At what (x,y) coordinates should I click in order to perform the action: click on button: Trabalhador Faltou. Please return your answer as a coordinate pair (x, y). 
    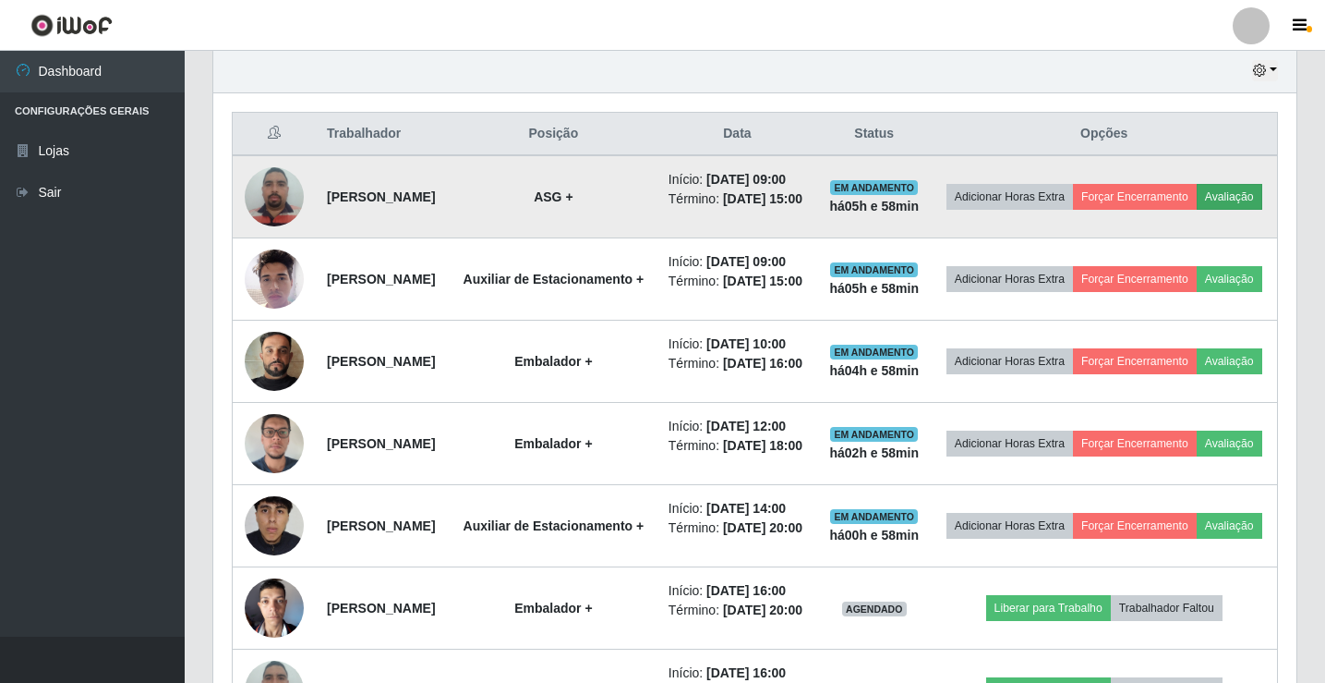
    Looking at the image, I should click on (1167, 608).